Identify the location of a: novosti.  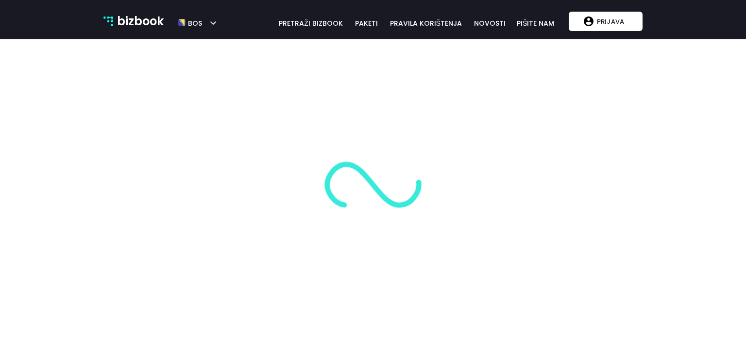
(489, 23).